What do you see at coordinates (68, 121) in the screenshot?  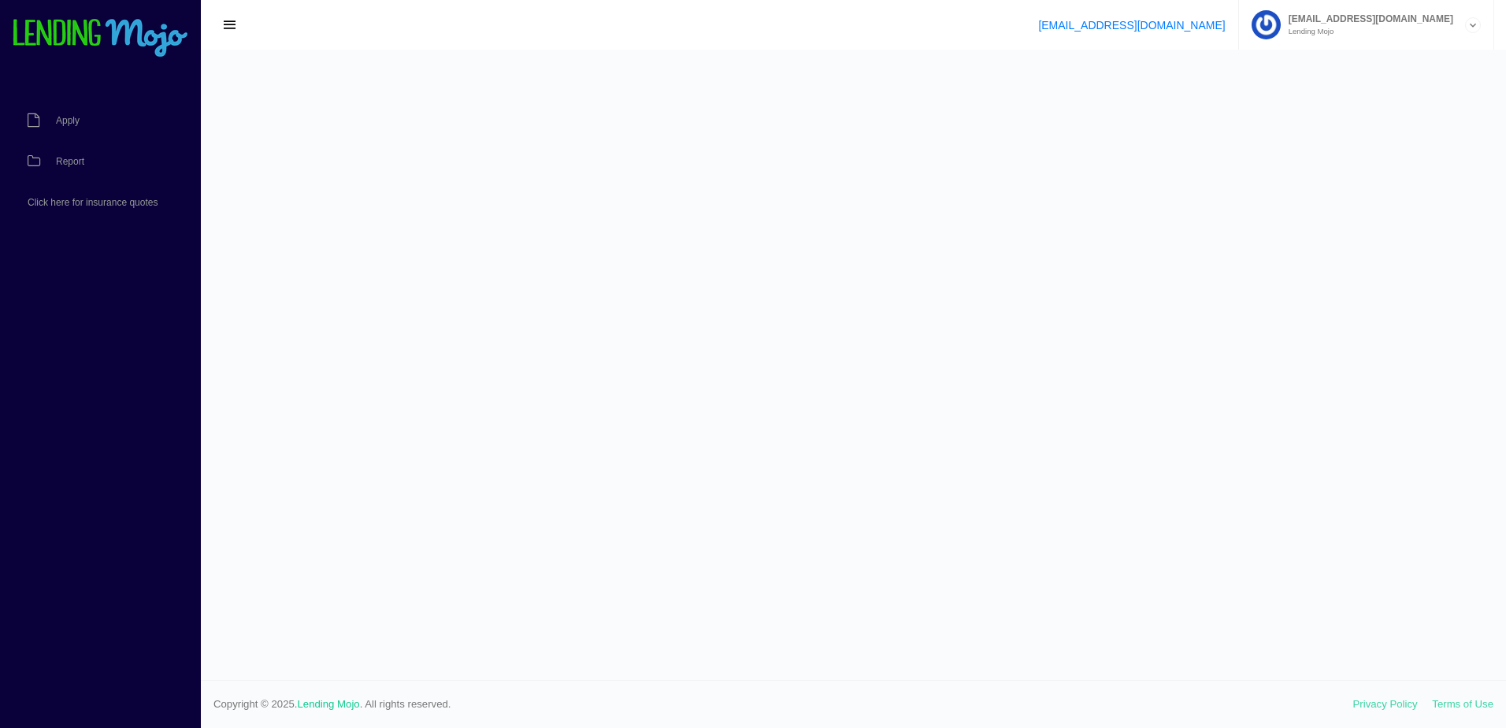 I see `span: Apply` at bounding box center [68, 121].